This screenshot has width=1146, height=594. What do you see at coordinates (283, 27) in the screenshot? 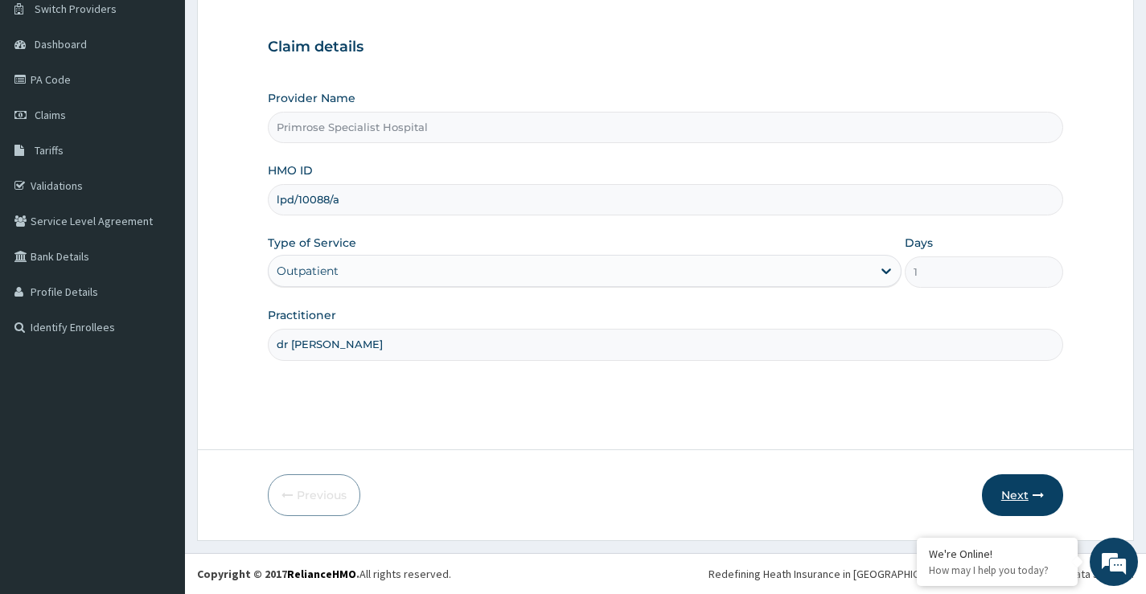
I see `div: Minimize live chat window` at bounding box center [283, 27].